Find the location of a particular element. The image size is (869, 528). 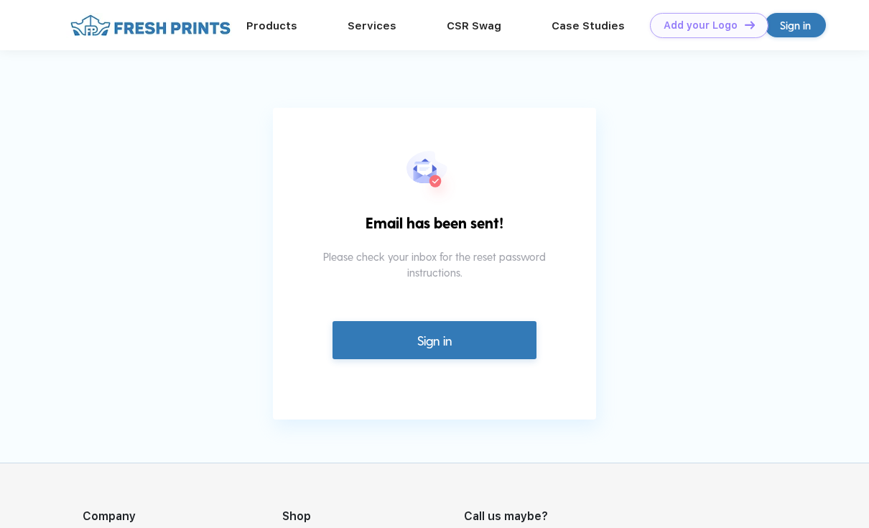

div: Add your Logo is located at coordinates (700, 25).